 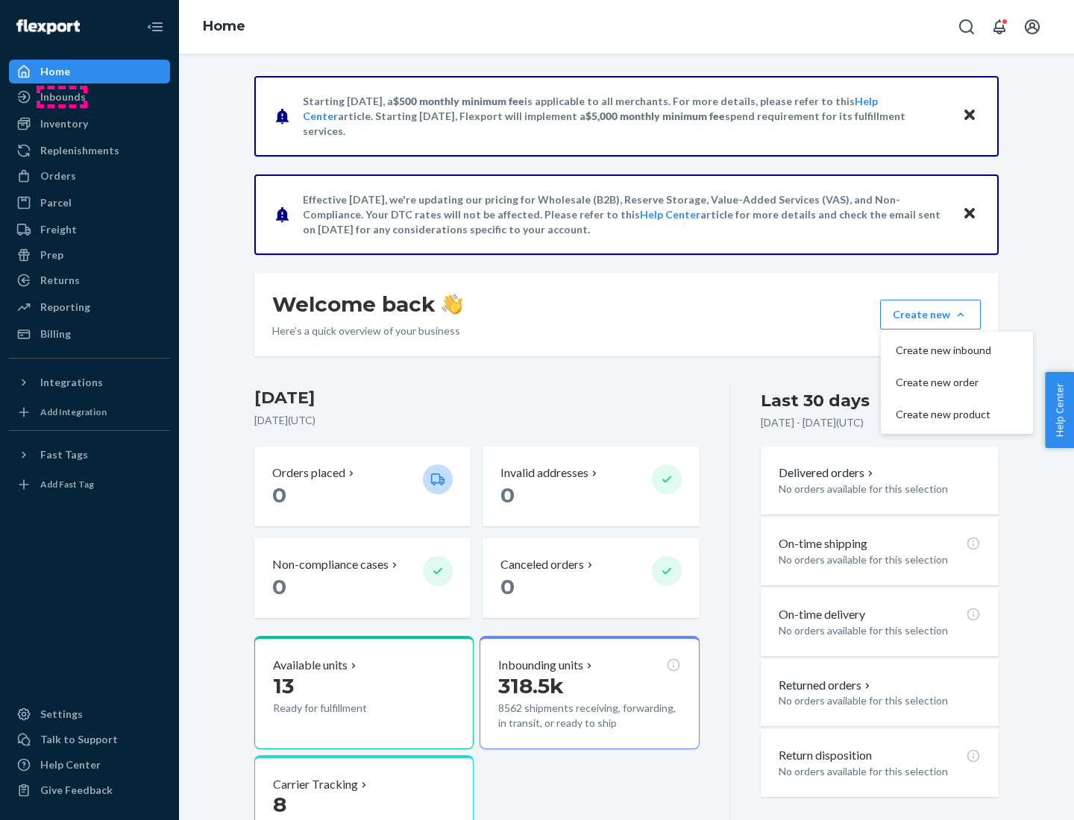 I want to click on div: Add Fast Tag, so click(x=67, y=484).